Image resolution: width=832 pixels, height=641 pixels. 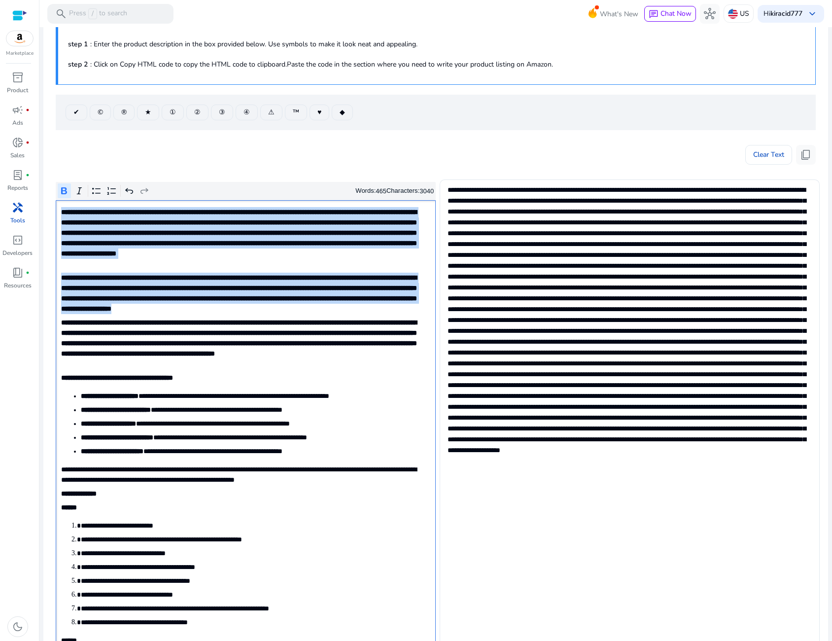 I want to click on button: content_copy, so click(x=806, y=155).